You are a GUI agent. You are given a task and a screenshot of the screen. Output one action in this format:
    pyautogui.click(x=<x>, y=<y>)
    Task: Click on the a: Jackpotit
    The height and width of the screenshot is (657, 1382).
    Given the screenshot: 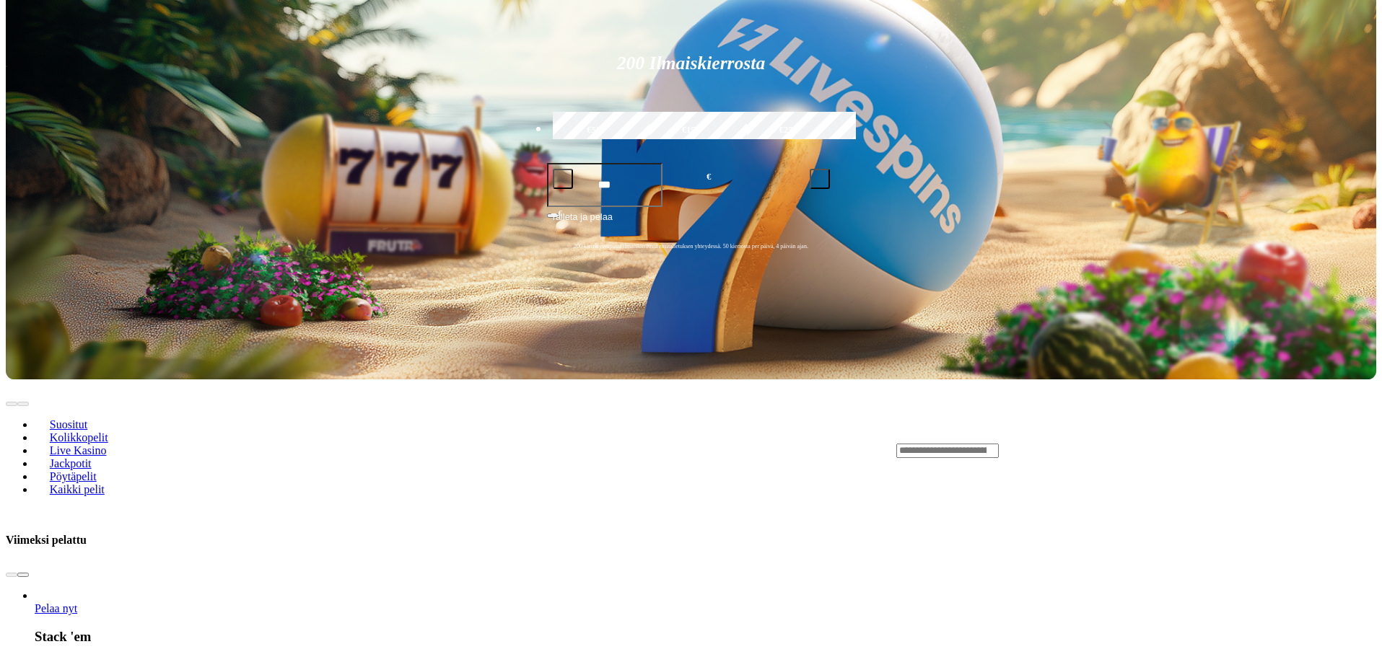 What is the action you would take?
    pyautogui.click(x=70, y=463)
    